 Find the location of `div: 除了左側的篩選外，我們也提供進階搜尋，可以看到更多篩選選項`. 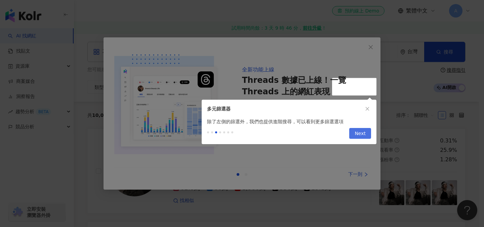

div: 除了左側的篩選外，我們也提供進階搜尋，可以看到更多篩選選項 is located at coordinates (289, 121).